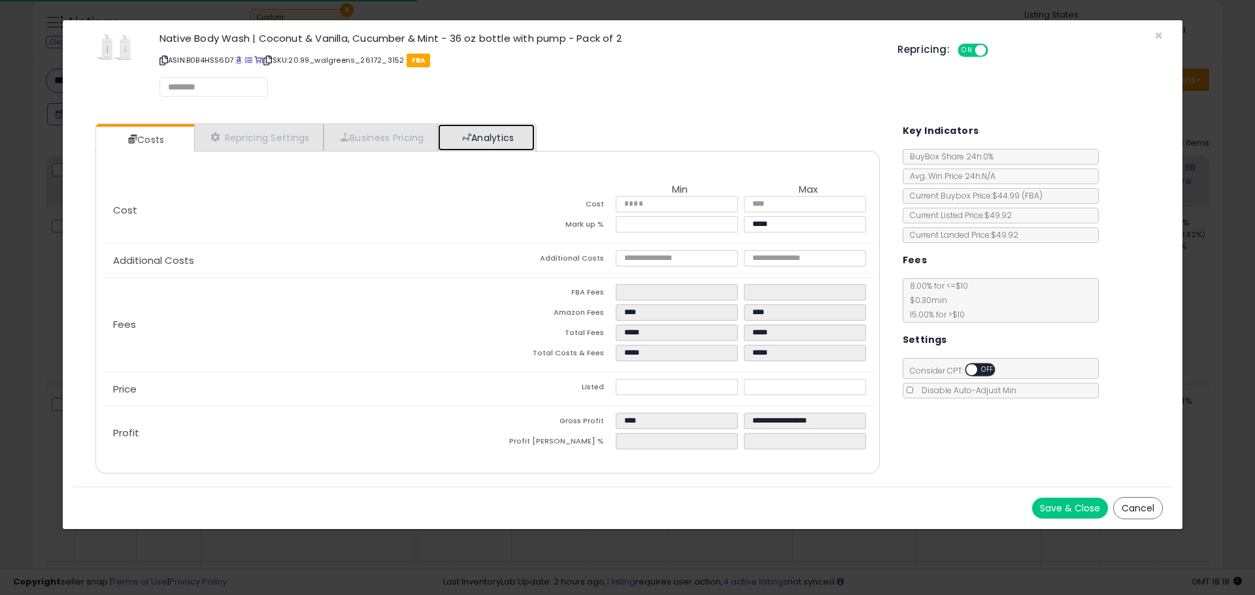  Describe the element at coordinates (1138, 508) in the screenshot. I see `button: Cancel` at that location.